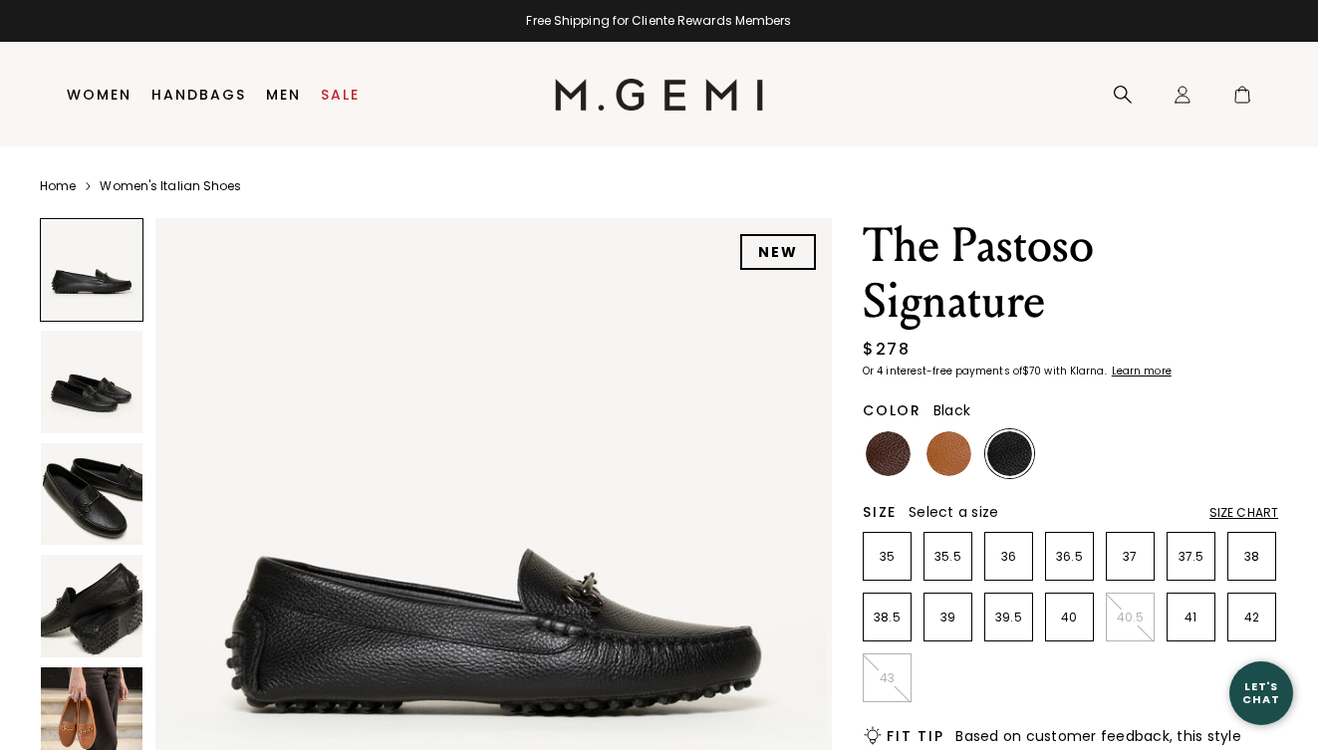 The width and height of the screenshot is (1318, 750). I want to click on p: 38.5, so click(887, 618).